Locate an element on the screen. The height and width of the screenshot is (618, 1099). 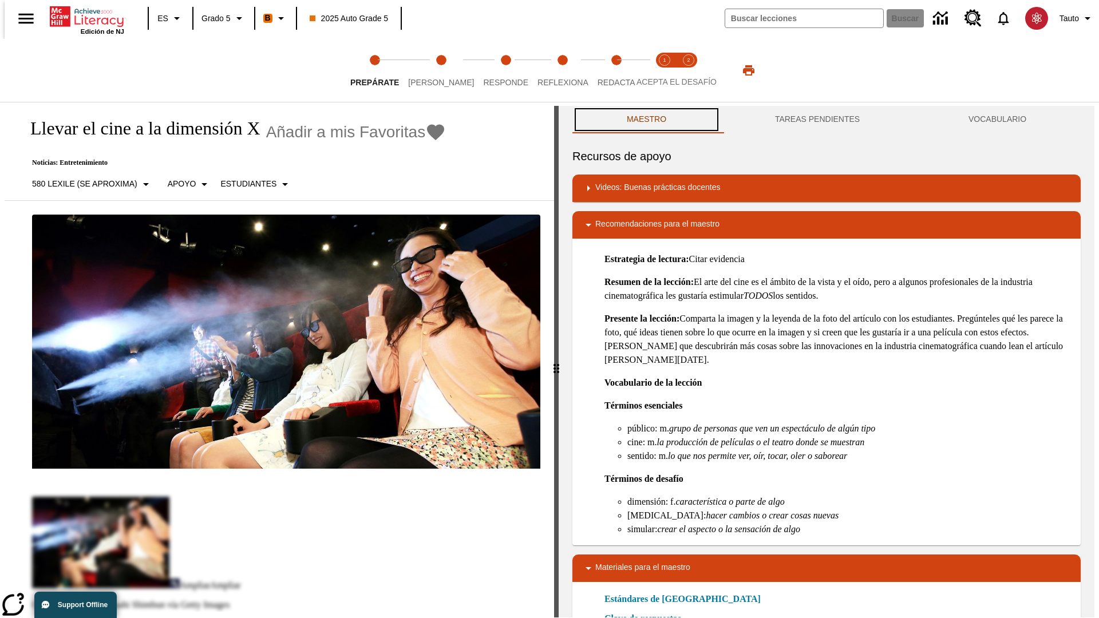
h1: Llevar el cine a la dimensión X is located at coordinates (139, 128).